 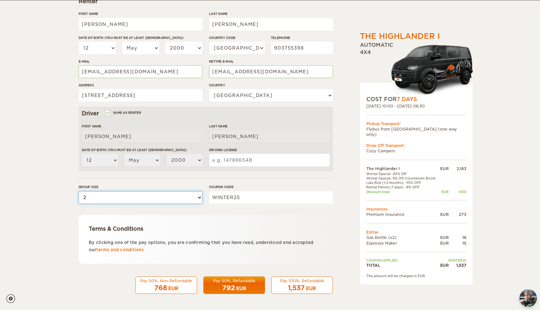 I want to click on button: Pay 50%, Refundable 792 EUR, so click(x=234, y=285).